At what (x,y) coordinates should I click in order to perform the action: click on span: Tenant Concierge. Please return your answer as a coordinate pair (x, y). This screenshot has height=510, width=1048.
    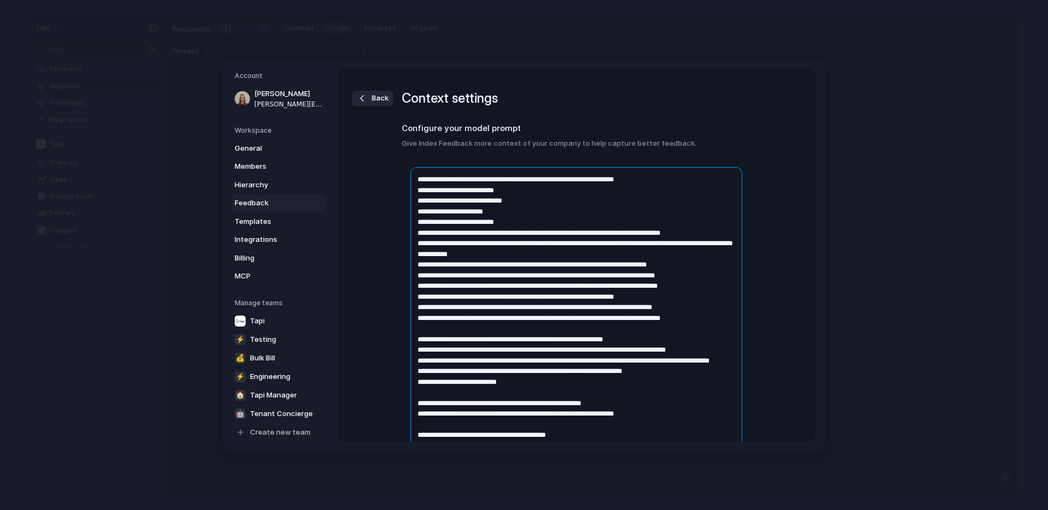
    Looking at the image, I should click on (281, 413).